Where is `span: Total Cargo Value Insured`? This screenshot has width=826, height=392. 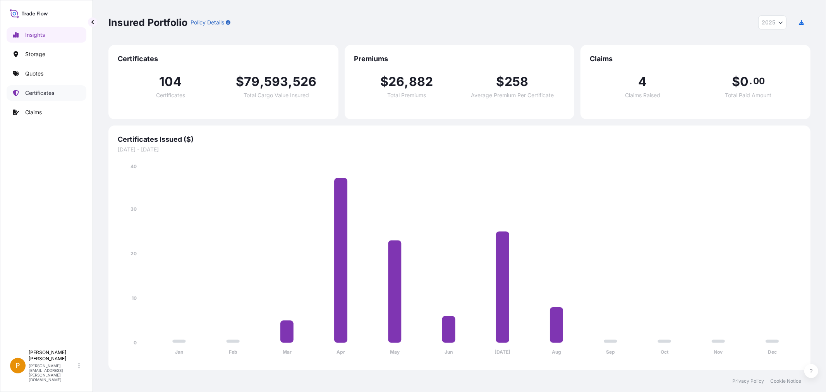
span: Total Cargo Value Insured is located at coordinates (276, 95).